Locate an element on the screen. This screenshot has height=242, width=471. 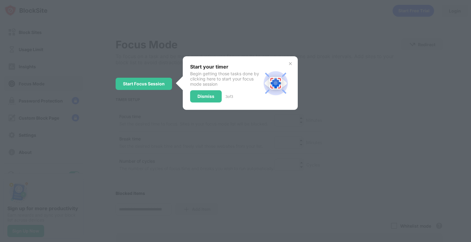
div: Start Focus Session is located at coordinates (144, 84).